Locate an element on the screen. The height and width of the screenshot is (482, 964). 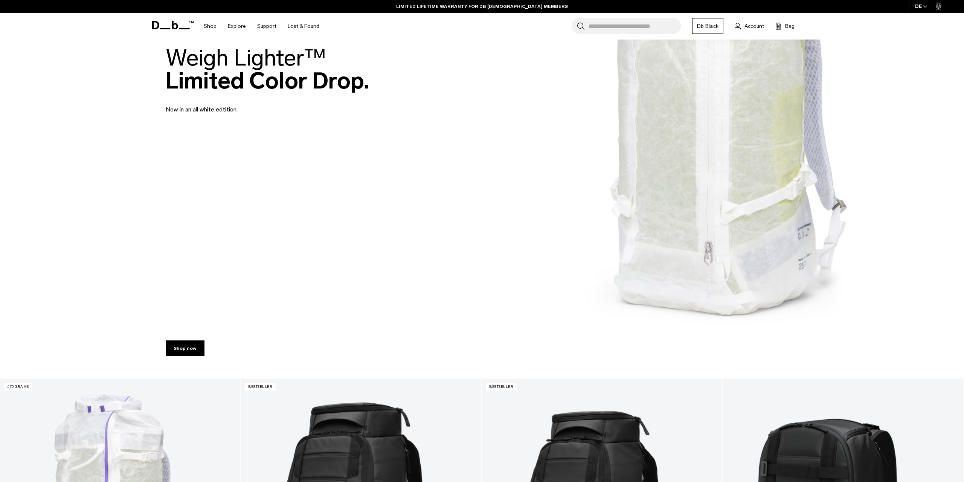
a: Explore is located at coordinates (237, 26).